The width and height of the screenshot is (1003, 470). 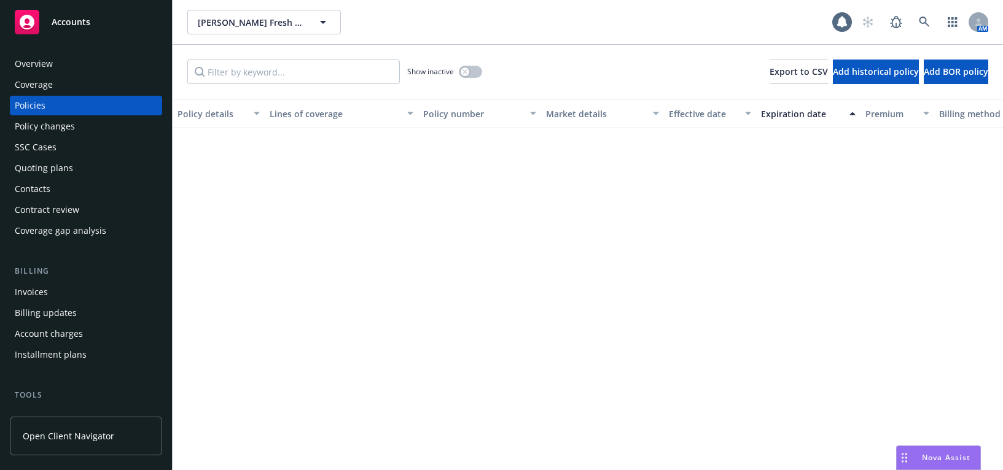 What do you see at coordinates (44, 168) in the screenshot?
I see `div: Quoting plans` at bounding box center [44, 168].